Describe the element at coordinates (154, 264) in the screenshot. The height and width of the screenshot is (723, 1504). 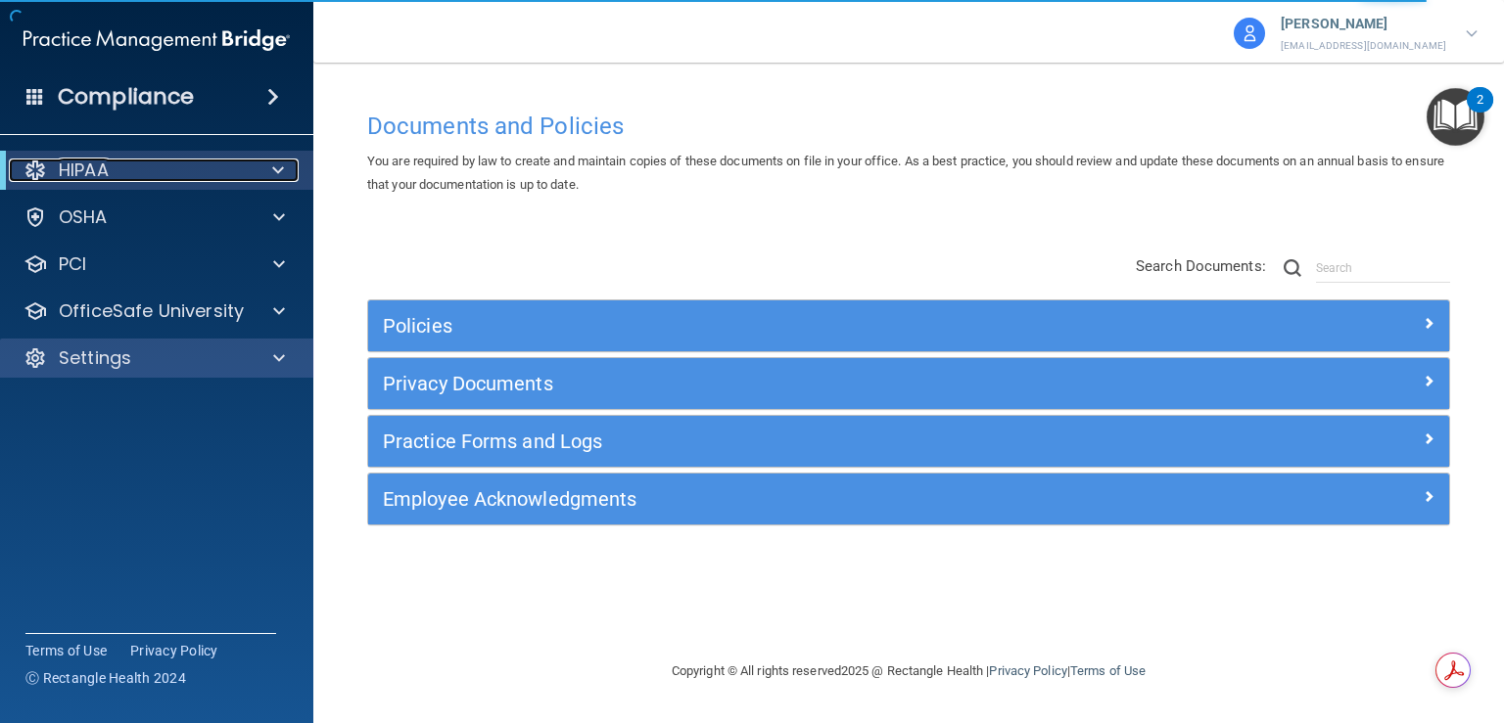
I see `a: PCI` at that location.